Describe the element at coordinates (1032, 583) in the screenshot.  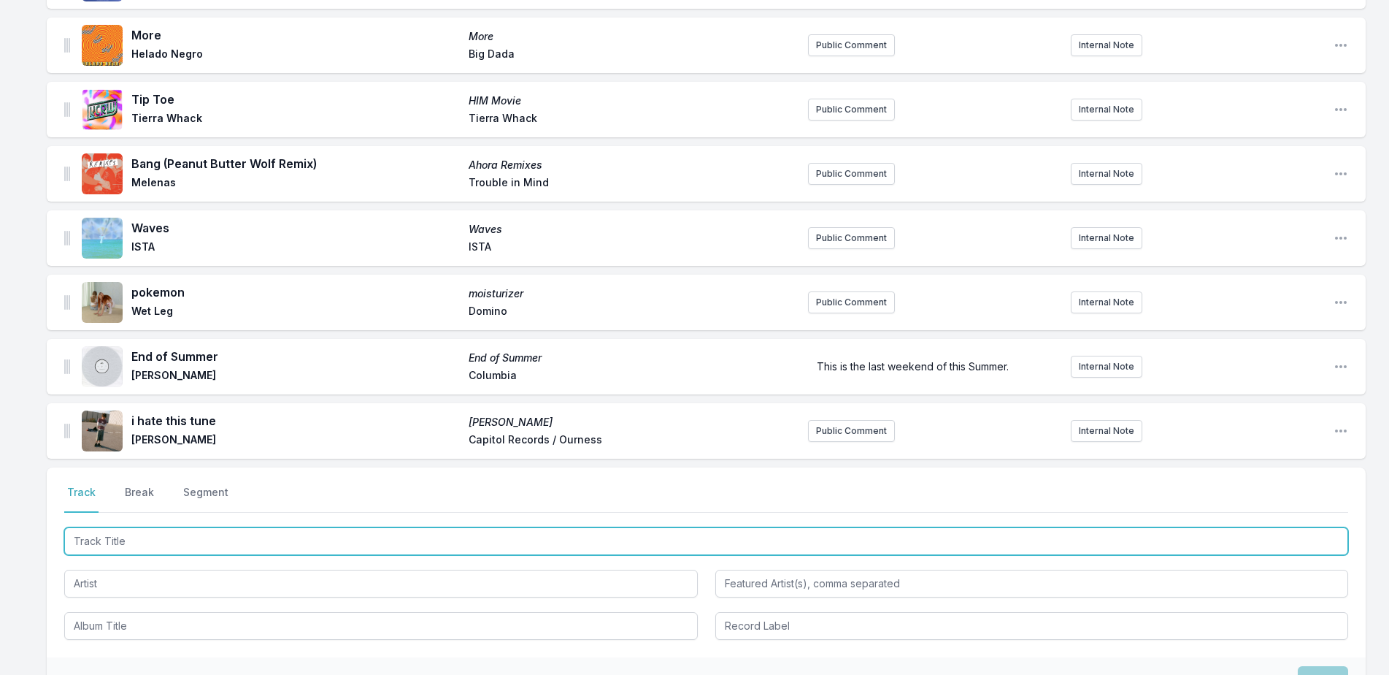
I see `input: Featured Artist(s), comma separated` at that location.